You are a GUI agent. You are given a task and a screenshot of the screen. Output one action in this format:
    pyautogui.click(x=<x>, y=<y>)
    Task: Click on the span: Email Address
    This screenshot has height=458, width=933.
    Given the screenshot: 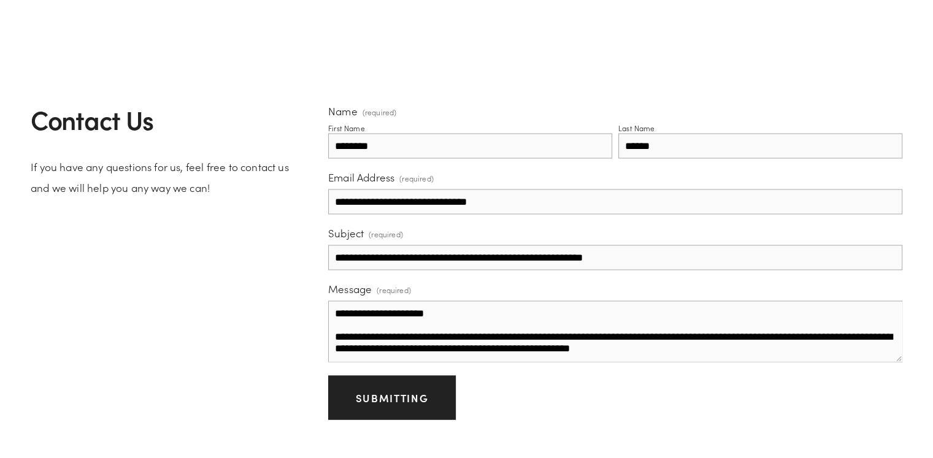 What is the action you would take?
    pyautogui.click(x=361, y=177)
    